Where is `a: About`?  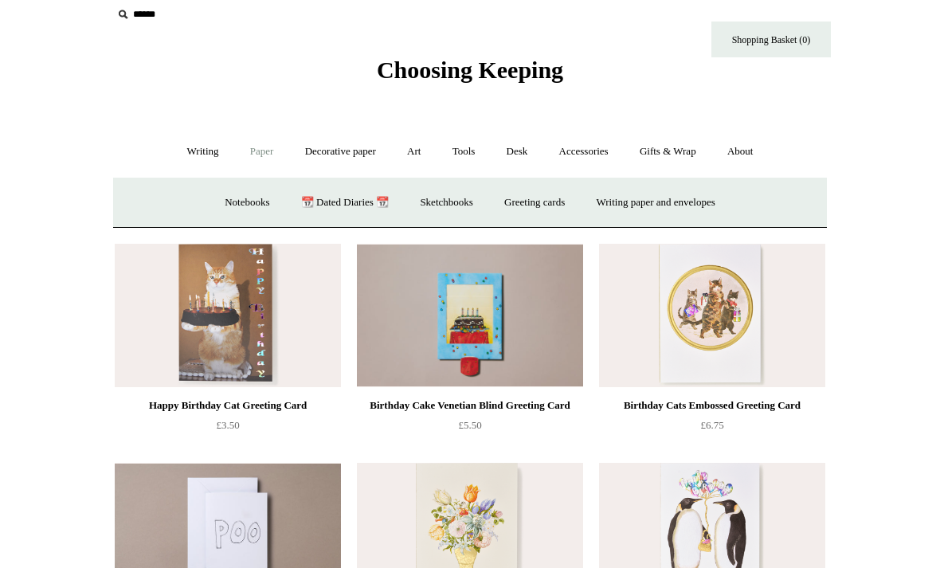
a: About is located at coordinates (740, 151).